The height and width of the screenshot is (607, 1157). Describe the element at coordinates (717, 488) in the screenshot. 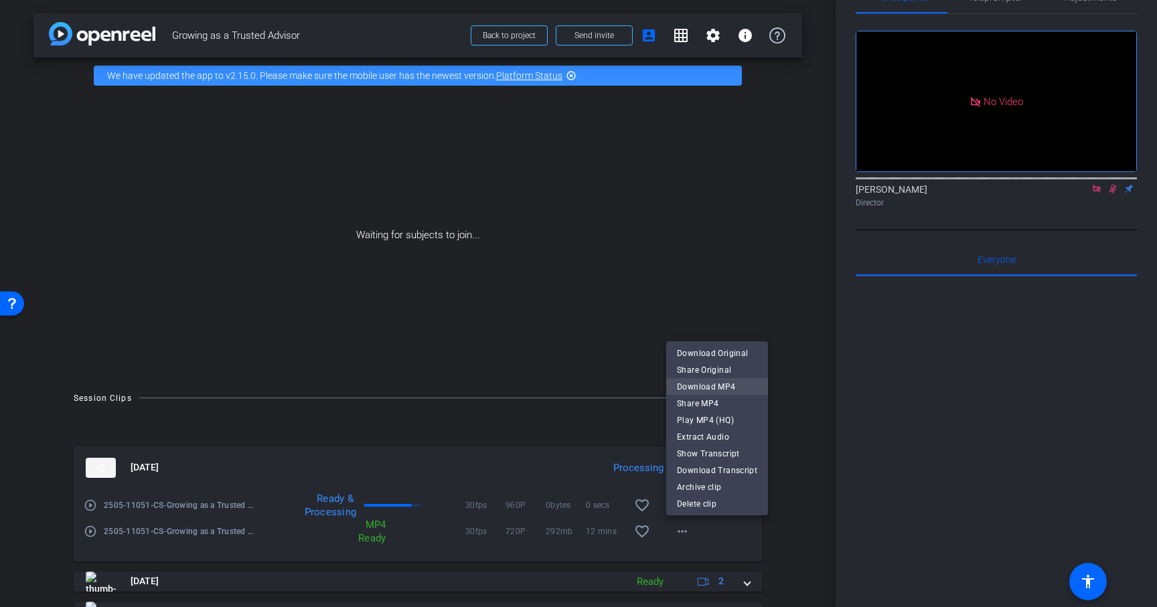

I see `span: Archive clip` at that location.